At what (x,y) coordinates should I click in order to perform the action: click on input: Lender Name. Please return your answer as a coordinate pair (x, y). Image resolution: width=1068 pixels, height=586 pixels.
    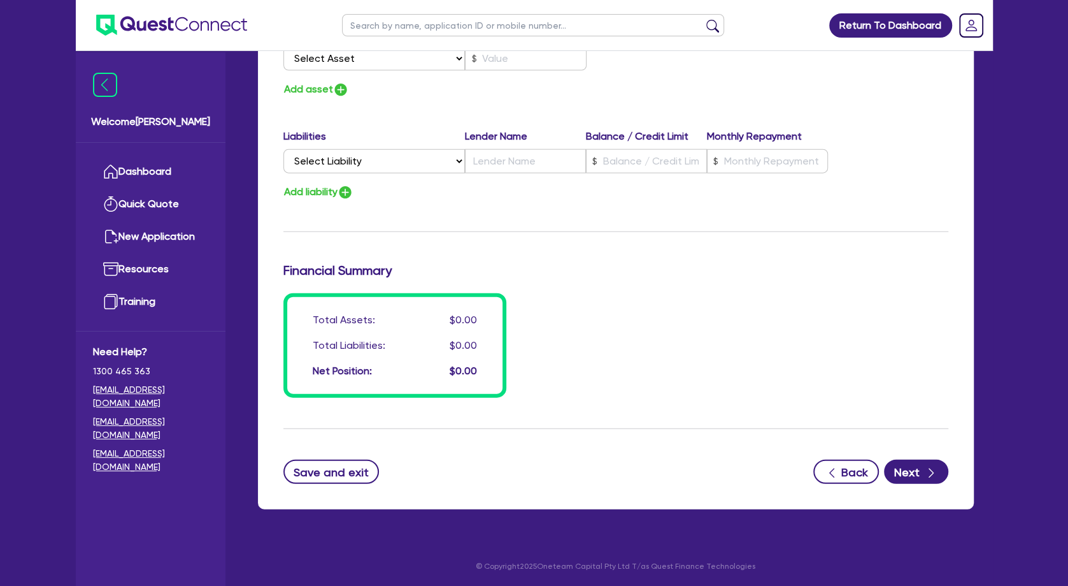
    Looking at the image, I should click on (526, 161).